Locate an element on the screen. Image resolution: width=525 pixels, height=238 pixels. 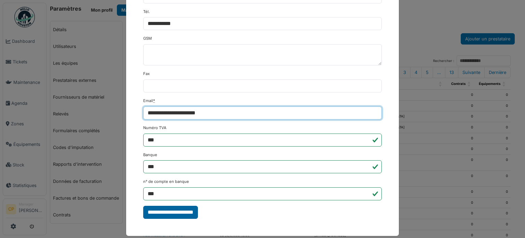
label: GSM is located at coordinates (147, 38).